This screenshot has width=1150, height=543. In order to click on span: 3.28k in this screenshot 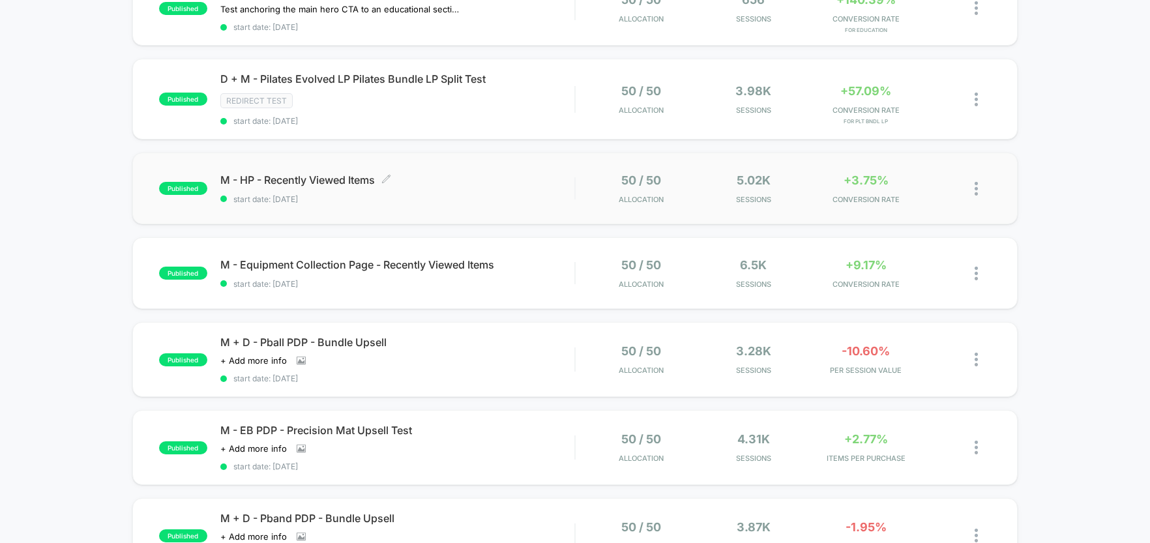, I will do `click(753, 351)`.